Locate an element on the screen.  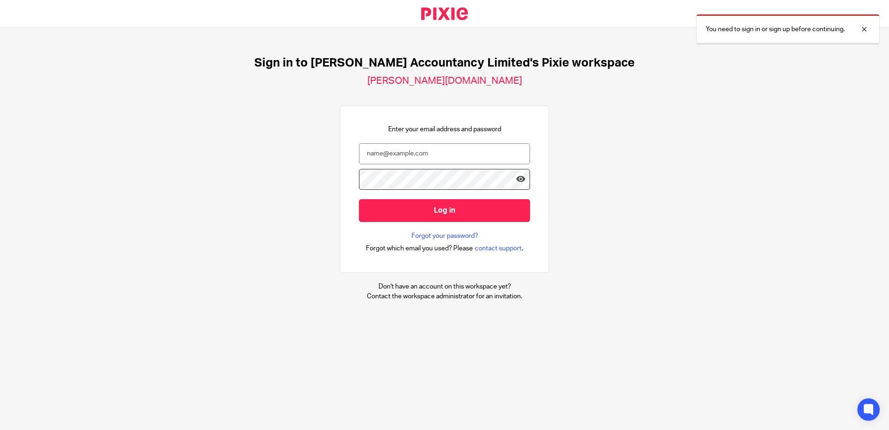
a: Forgot your password? is located at coordinates (445, 236).